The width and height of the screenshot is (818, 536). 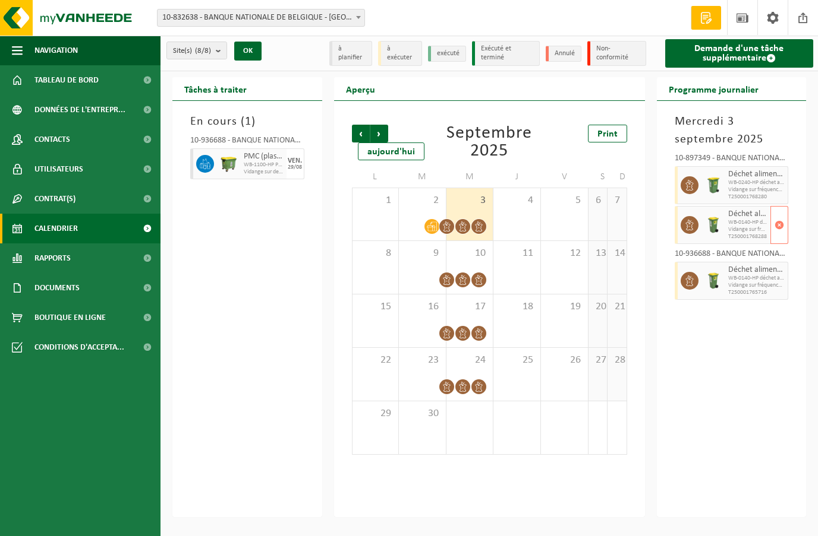 I want to click on span: 28, so click(x=616, y=361).